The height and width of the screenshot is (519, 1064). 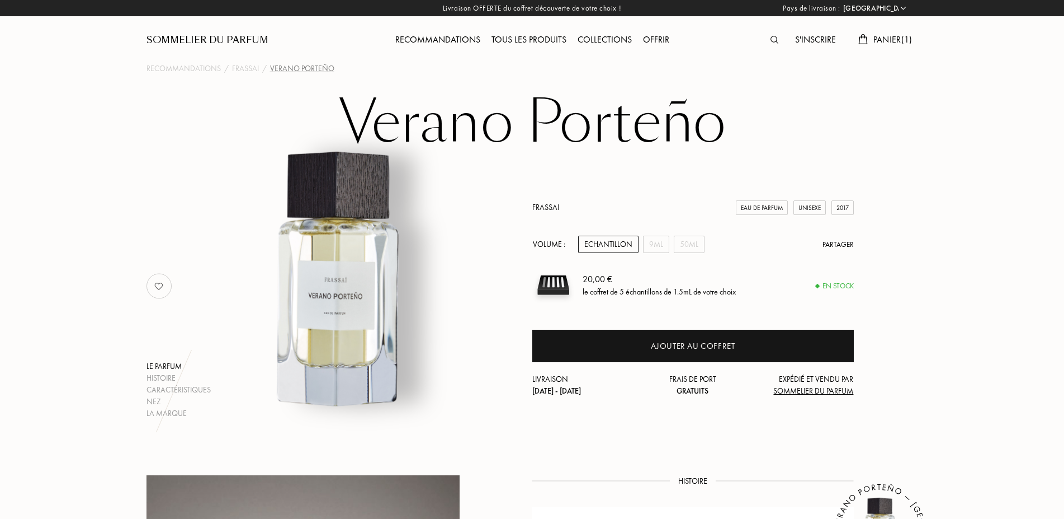 I want to click on div: S'inscrire, so click(x=816, y=40).